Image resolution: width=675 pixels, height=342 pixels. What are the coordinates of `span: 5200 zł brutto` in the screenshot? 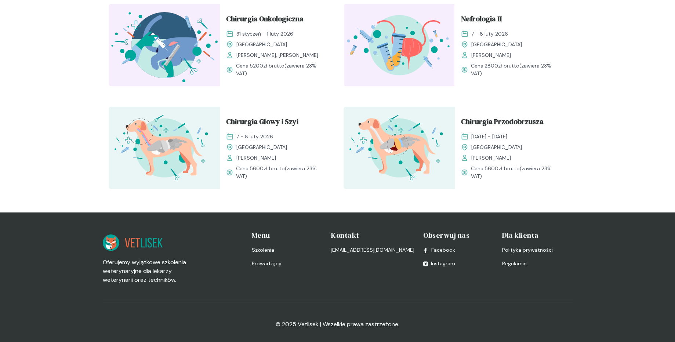 It's located at (267, 66).